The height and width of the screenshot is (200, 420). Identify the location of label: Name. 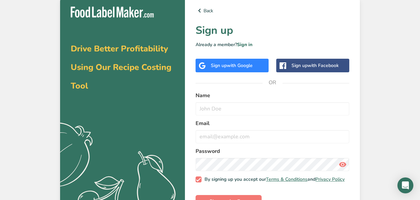
(272, 96).